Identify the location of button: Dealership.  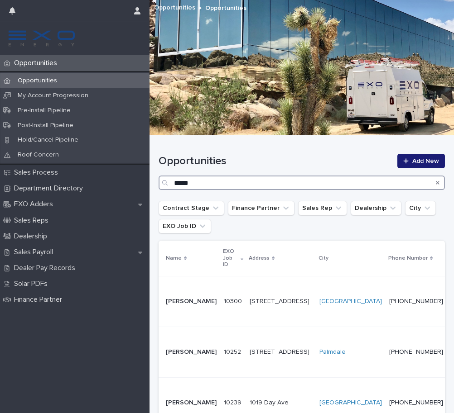
(376, 208).